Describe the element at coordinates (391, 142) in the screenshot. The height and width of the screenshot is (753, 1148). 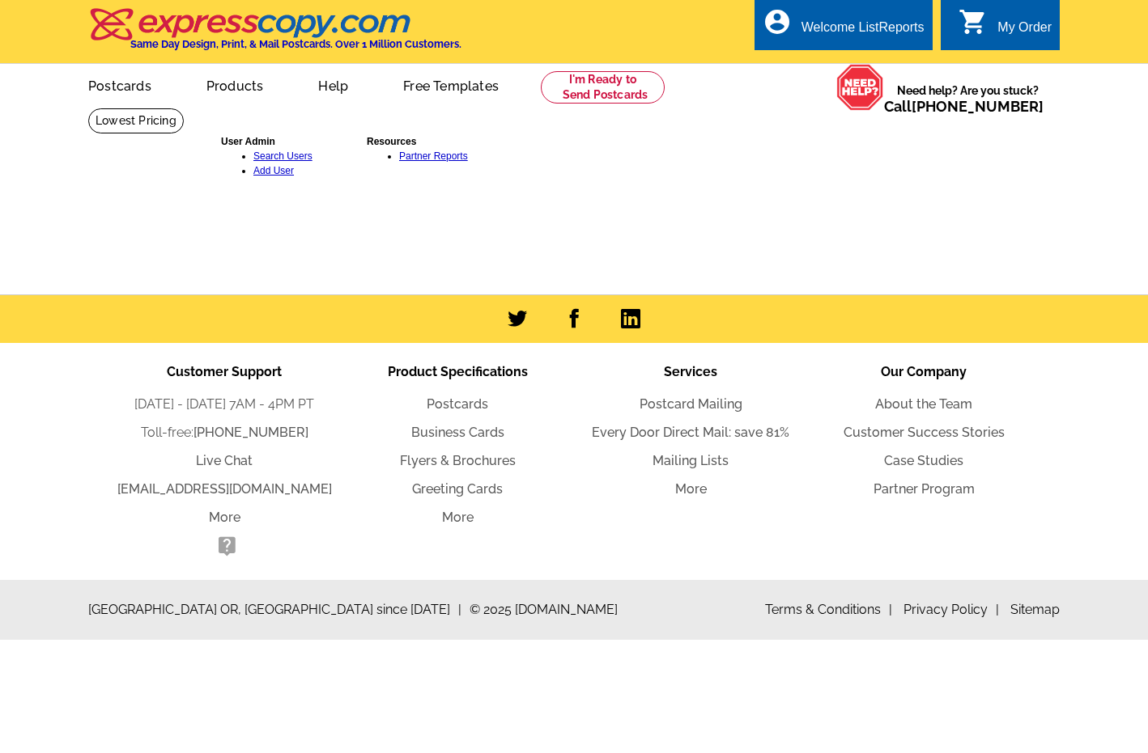
I see `strong: Resources` at that location.